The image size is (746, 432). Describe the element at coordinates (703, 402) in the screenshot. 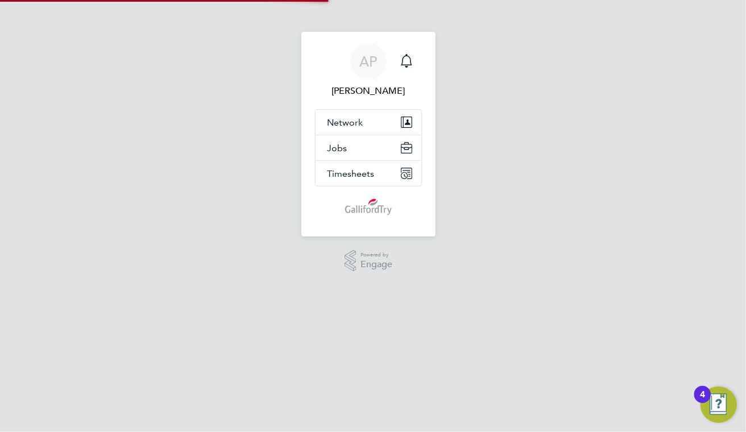

I see `div: 4` at that location.